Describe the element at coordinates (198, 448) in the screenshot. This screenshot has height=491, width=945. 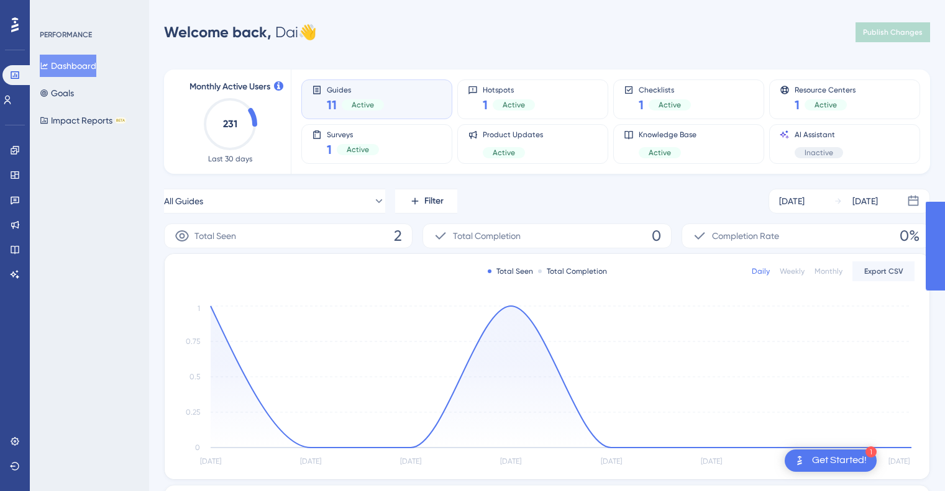
I see `tspan: 0` at that location.